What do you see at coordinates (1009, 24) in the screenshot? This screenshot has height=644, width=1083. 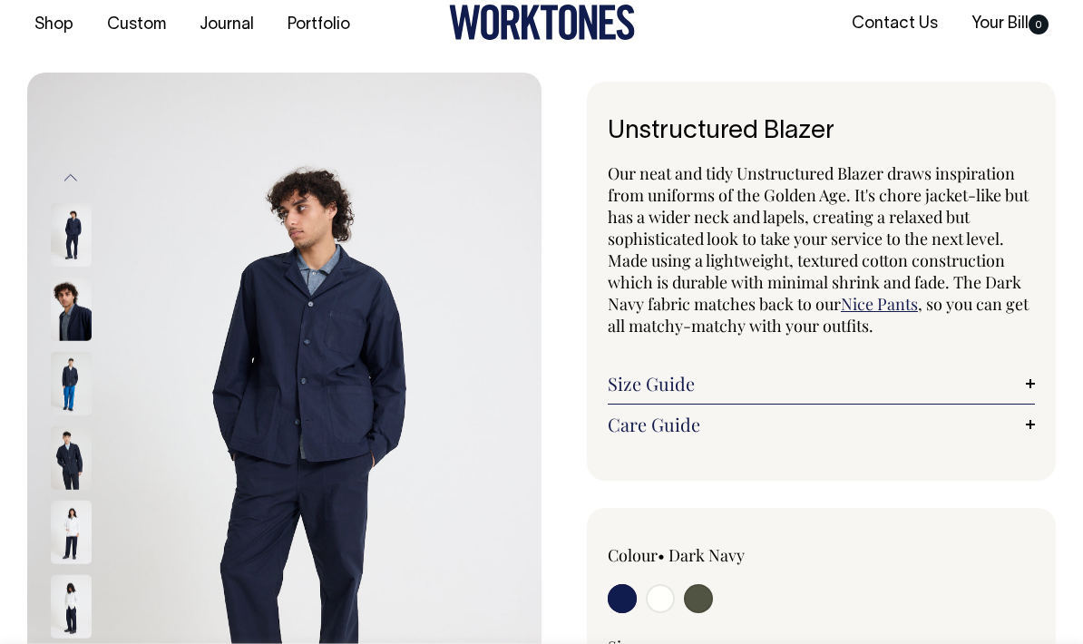 I see `a: Your Bill0` at bounding box center [1009, 24].